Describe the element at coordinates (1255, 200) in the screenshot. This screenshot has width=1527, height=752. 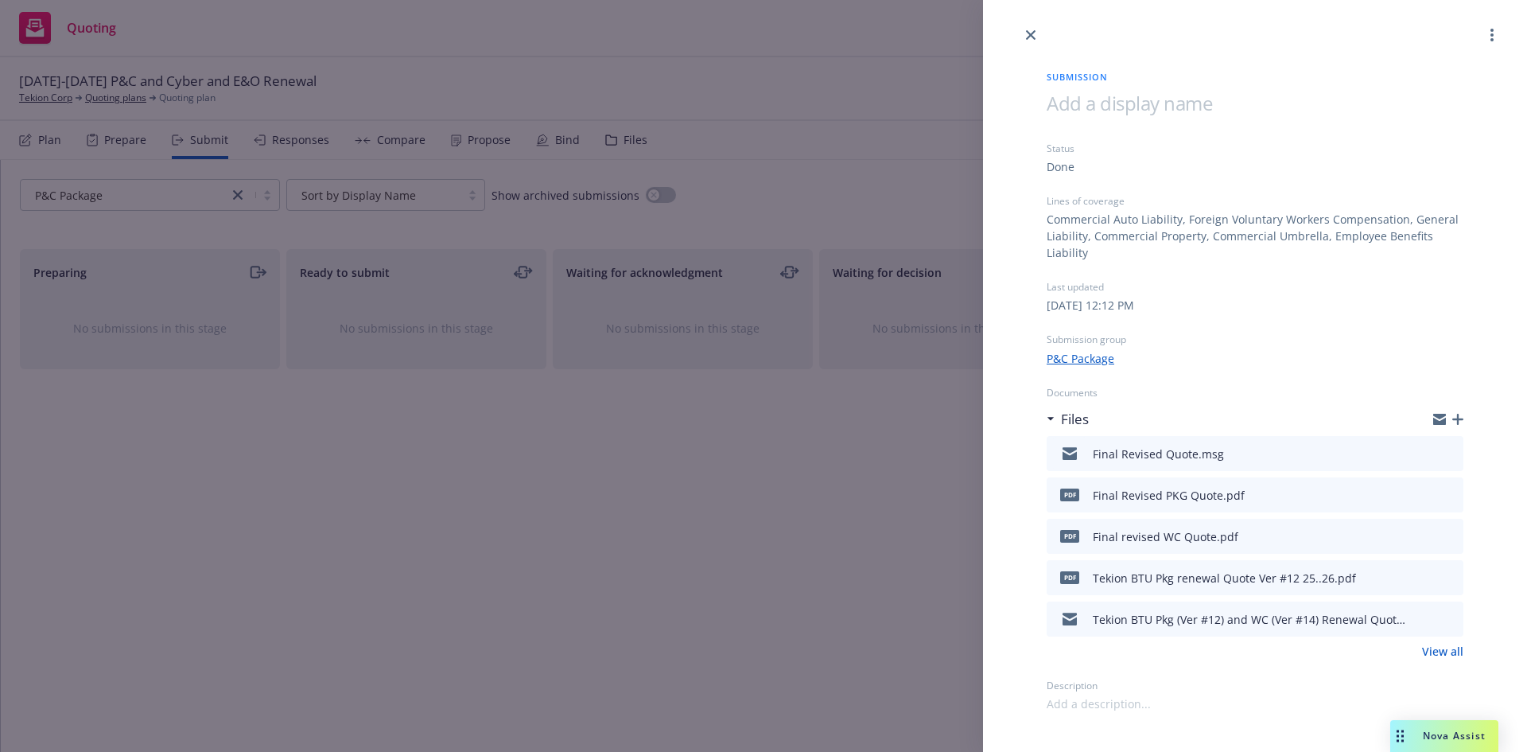
I see `div: Lines of coverage` at that location.